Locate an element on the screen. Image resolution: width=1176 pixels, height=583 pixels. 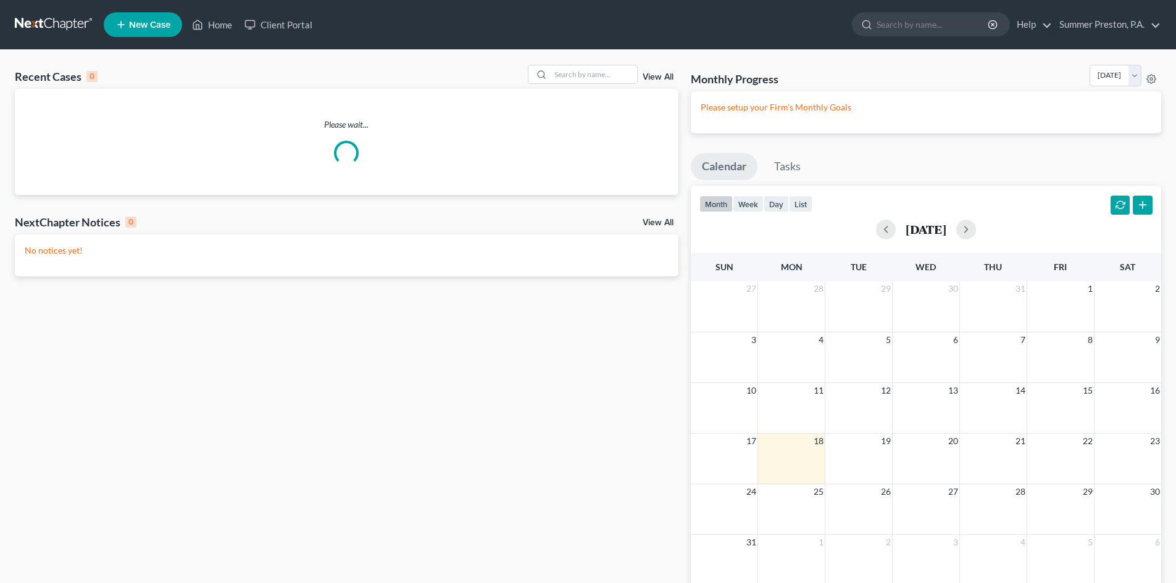
span: 17 is located at coordinates (751, 441).